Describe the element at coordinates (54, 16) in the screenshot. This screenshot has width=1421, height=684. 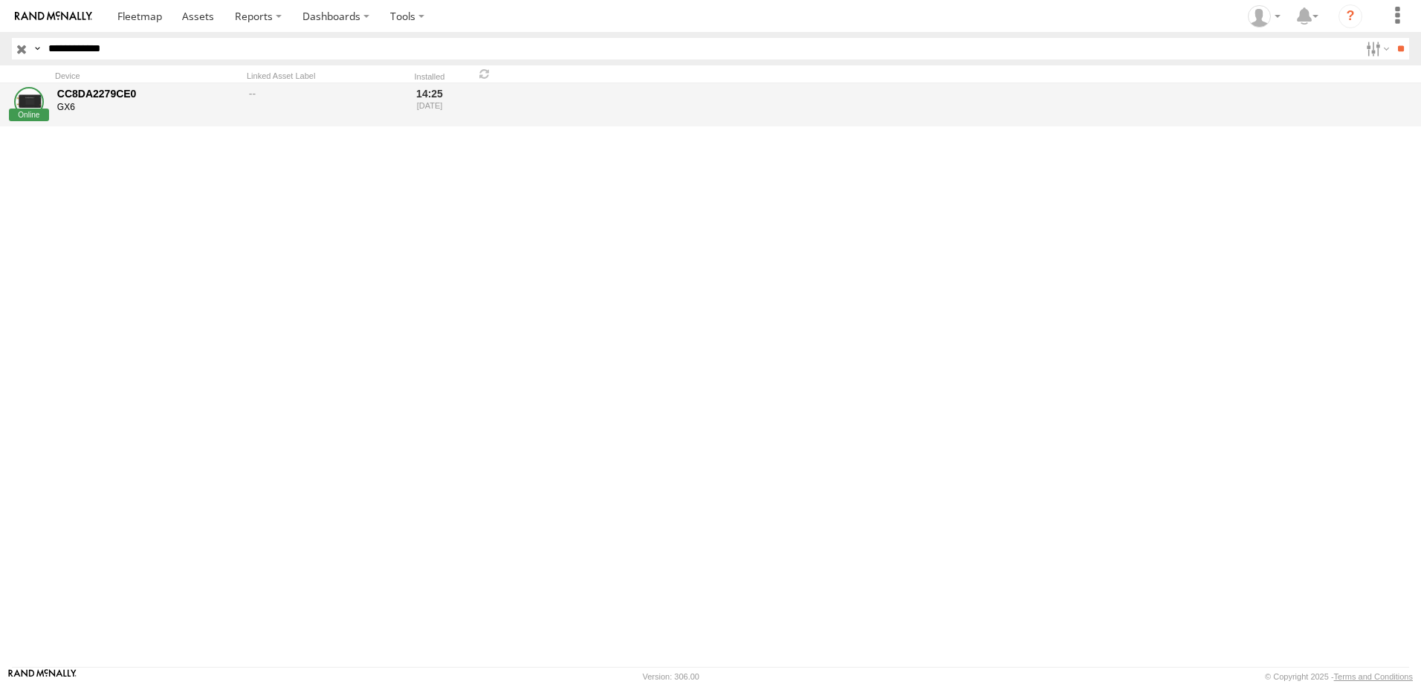
I see `img: rand-logo.svg` at that location.